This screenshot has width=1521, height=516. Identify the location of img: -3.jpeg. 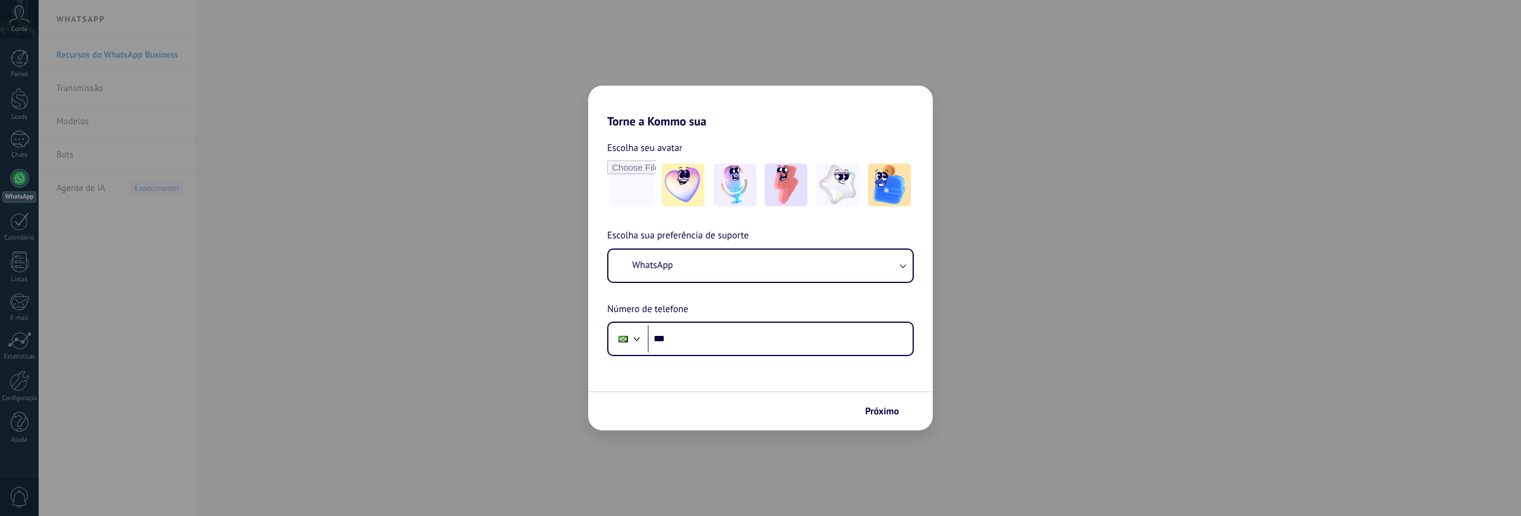
(786, 185).